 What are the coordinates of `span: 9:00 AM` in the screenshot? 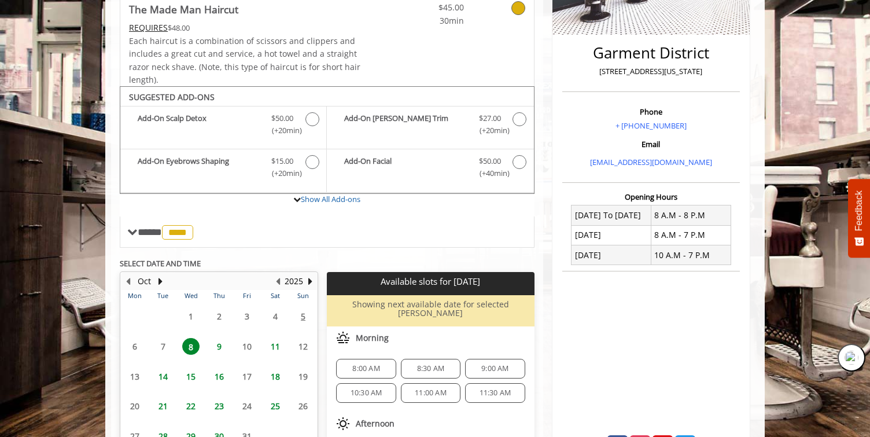 It's located at (495, 368).